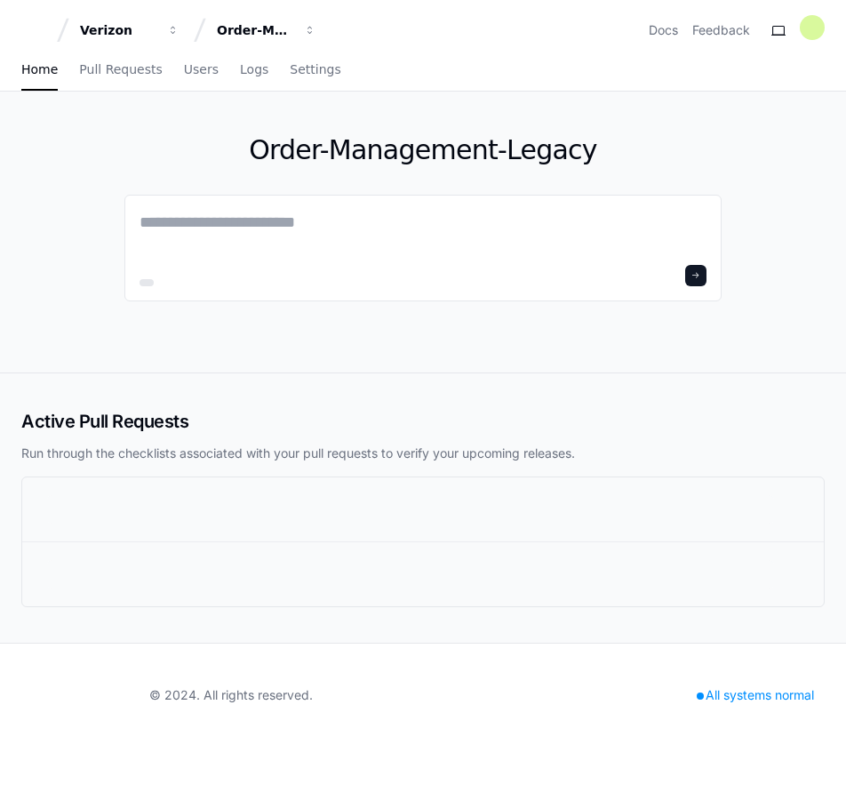 The width and height of the screenshot is (846, 809). Describe the element at coordinates (721, 30) in the screenshot. I see `button: Feedback` at that location.